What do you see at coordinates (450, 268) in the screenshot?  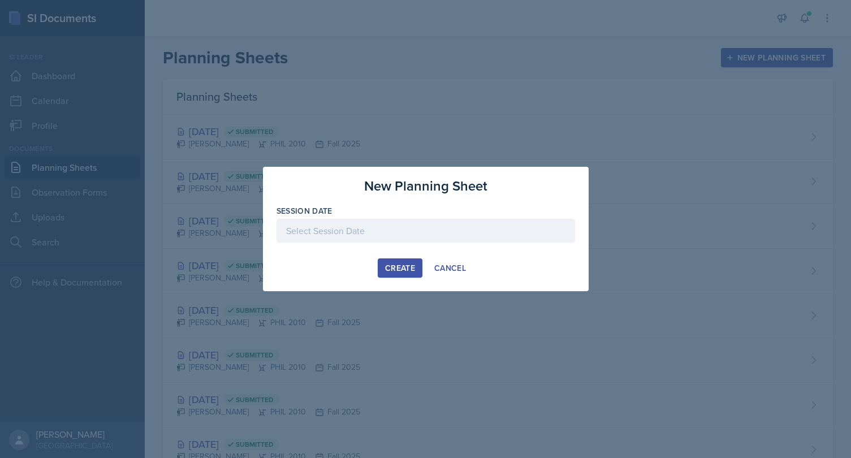 I see `div: Cancel` at bounding box center [450, 268].